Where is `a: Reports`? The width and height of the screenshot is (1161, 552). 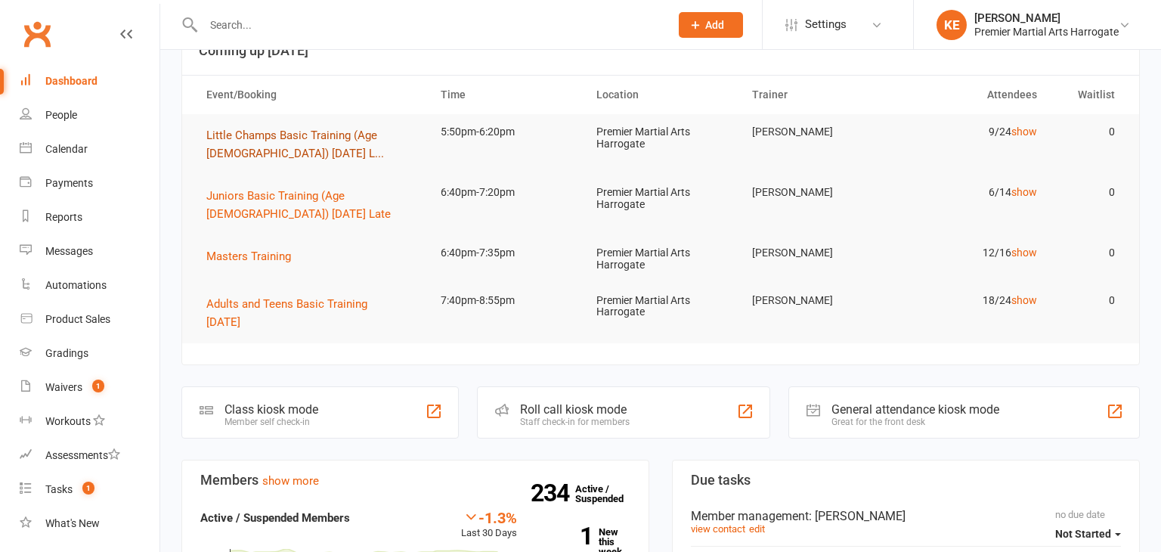
a: Reports is located at coordinates (89, 217).